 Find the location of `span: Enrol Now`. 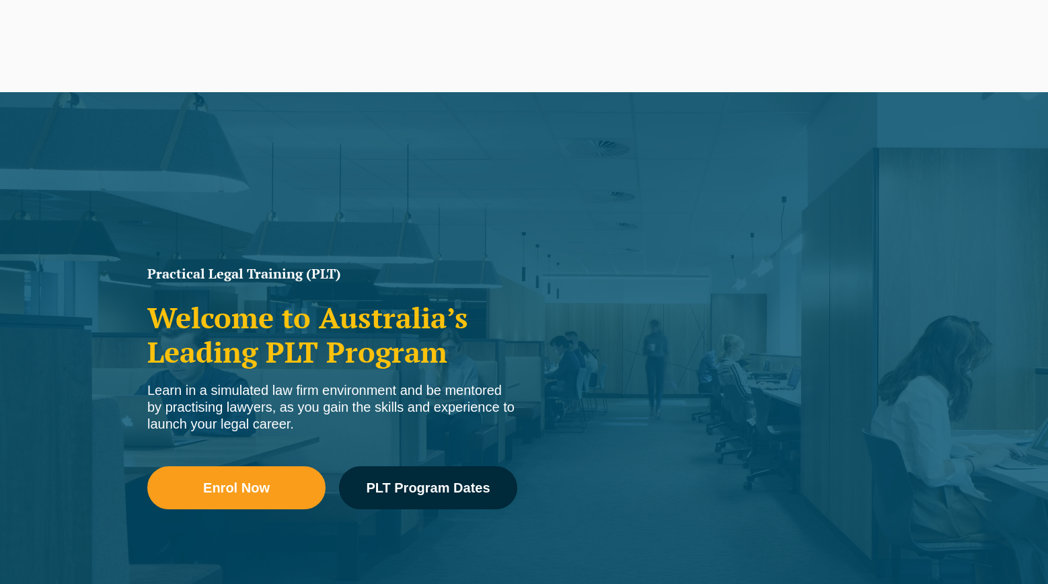

span: Enrol Now is located at coordinates (236, 488).